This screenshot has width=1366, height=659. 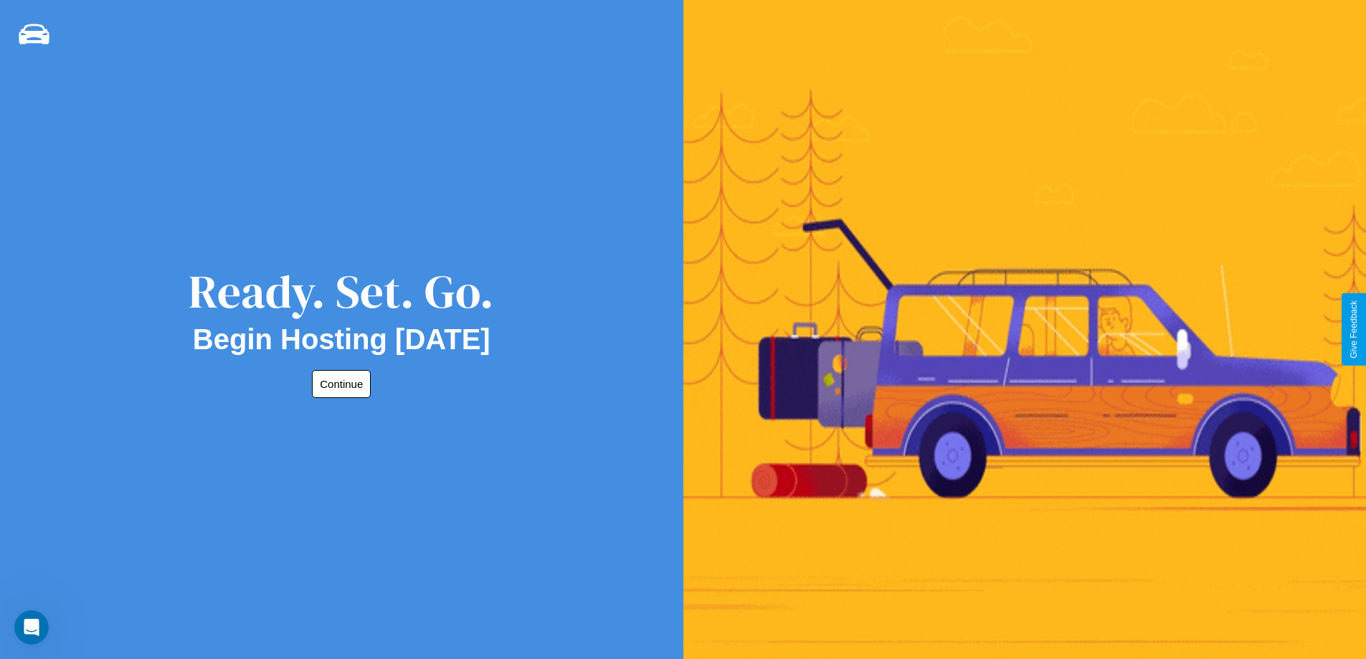 I want to click on button: Continue, so click(x=341, y=384).